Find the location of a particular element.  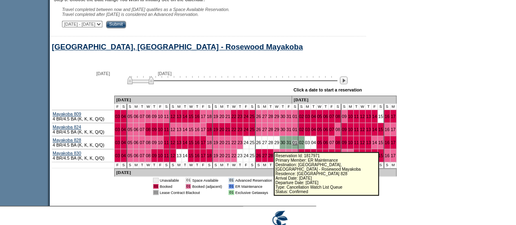

a: Mayakoba 809 is located at coordinates (67, 114).